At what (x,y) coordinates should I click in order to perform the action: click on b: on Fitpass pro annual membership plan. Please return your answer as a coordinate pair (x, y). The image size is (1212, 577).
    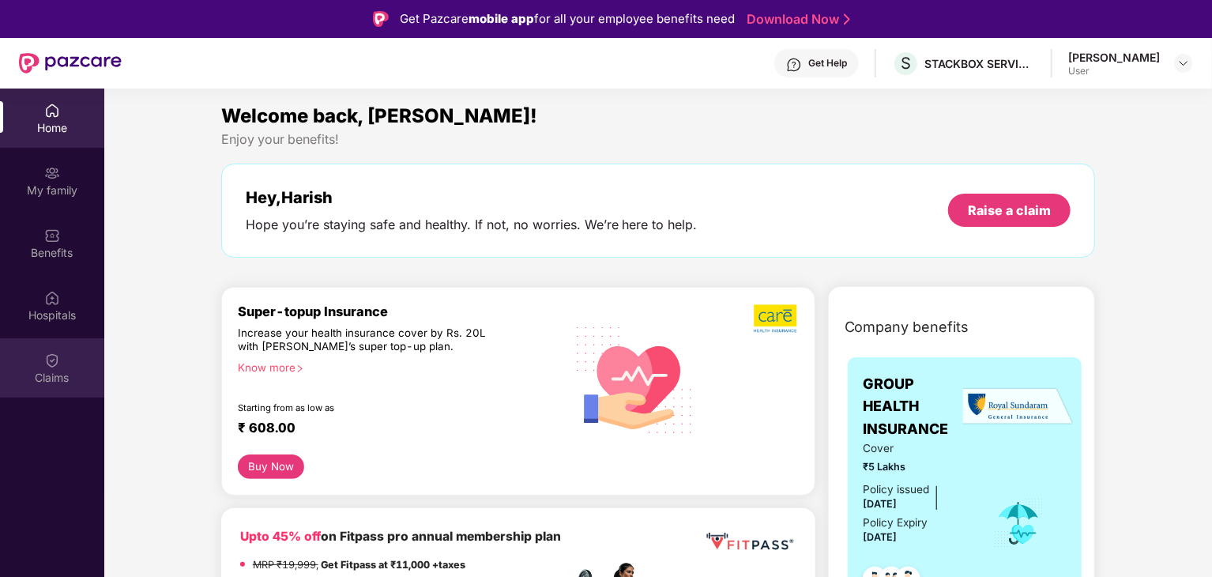
    Looking at the image, I should click on (400, 535).